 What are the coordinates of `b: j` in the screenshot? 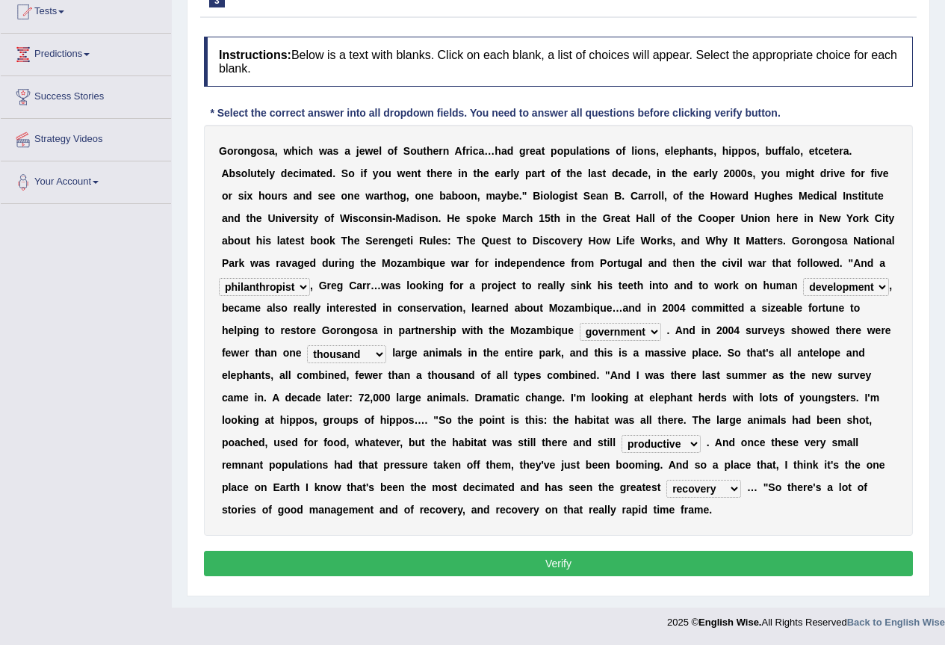 It's located at (358, 151).